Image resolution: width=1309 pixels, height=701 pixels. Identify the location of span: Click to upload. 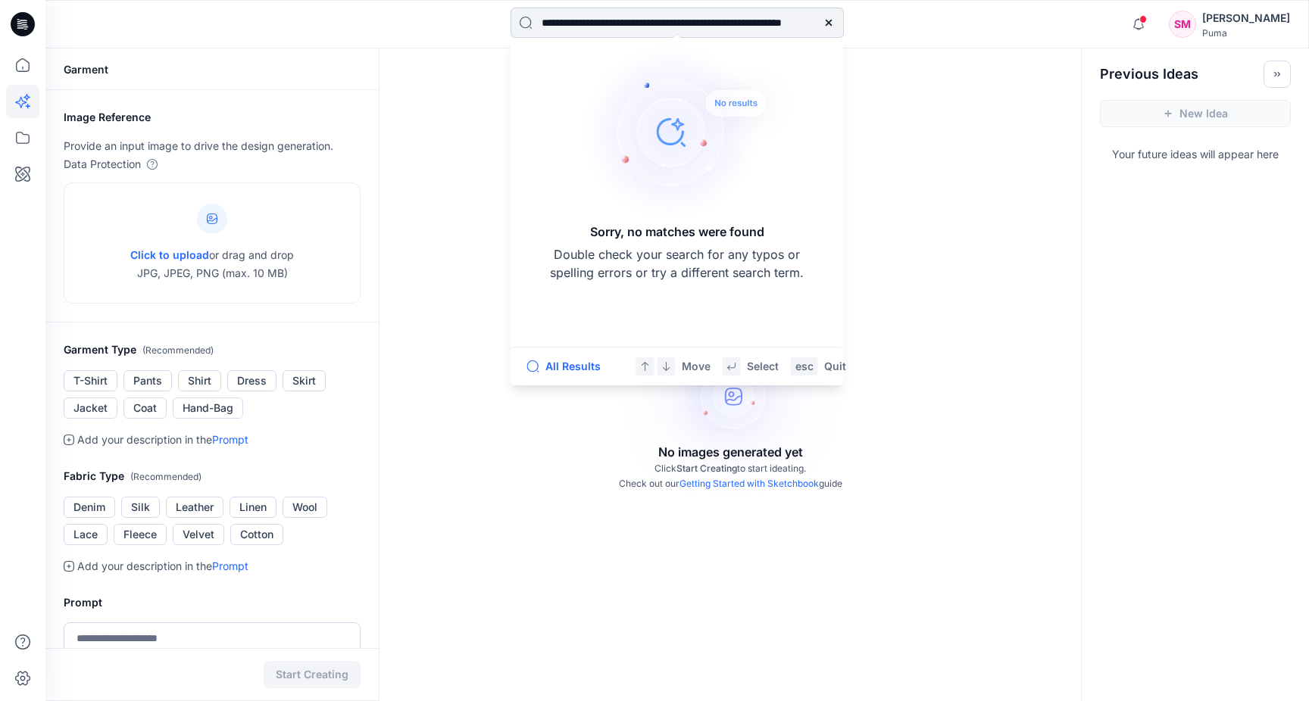
(170, 255).